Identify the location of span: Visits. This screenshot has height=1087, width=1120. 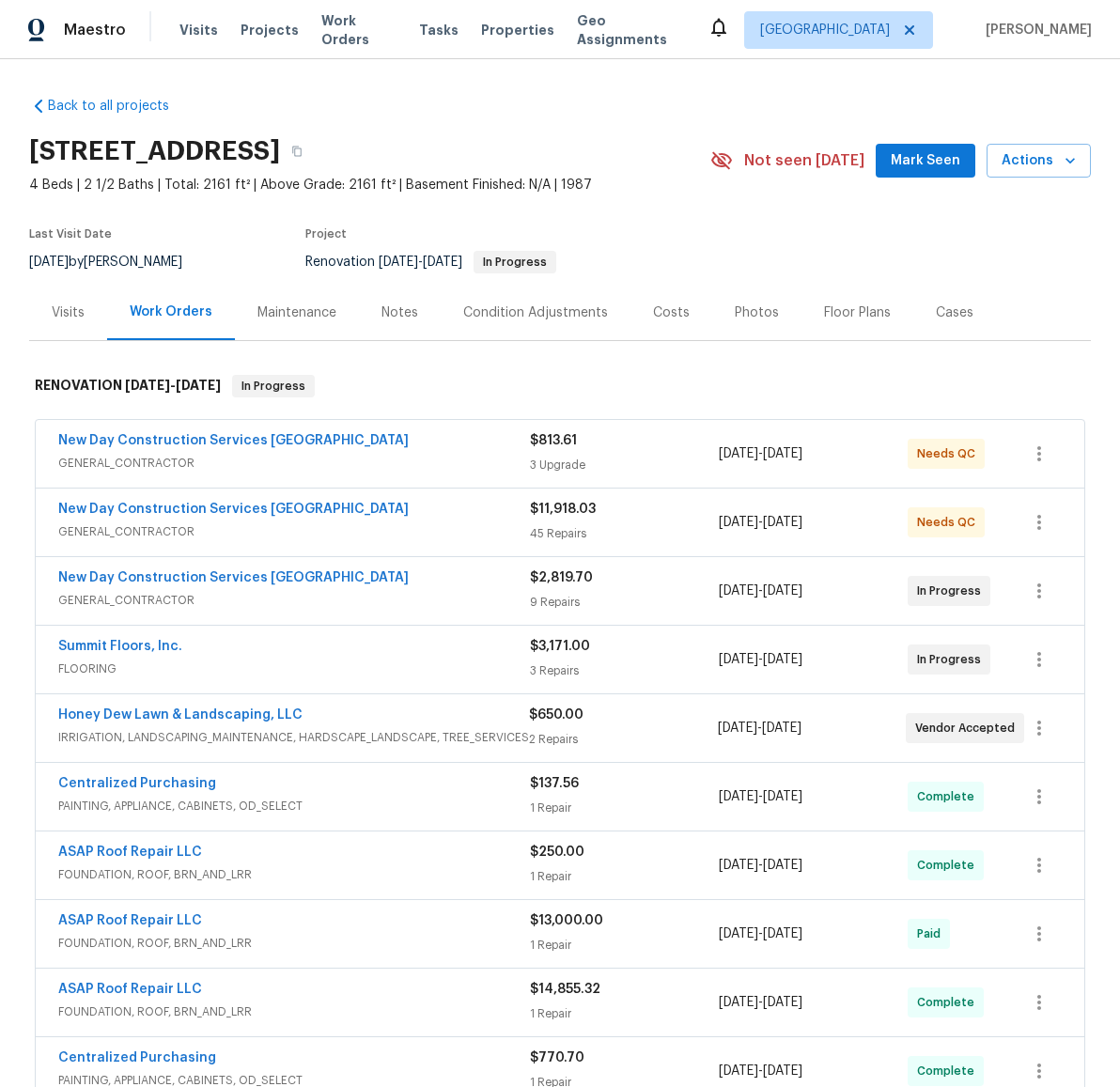
(198, 30).